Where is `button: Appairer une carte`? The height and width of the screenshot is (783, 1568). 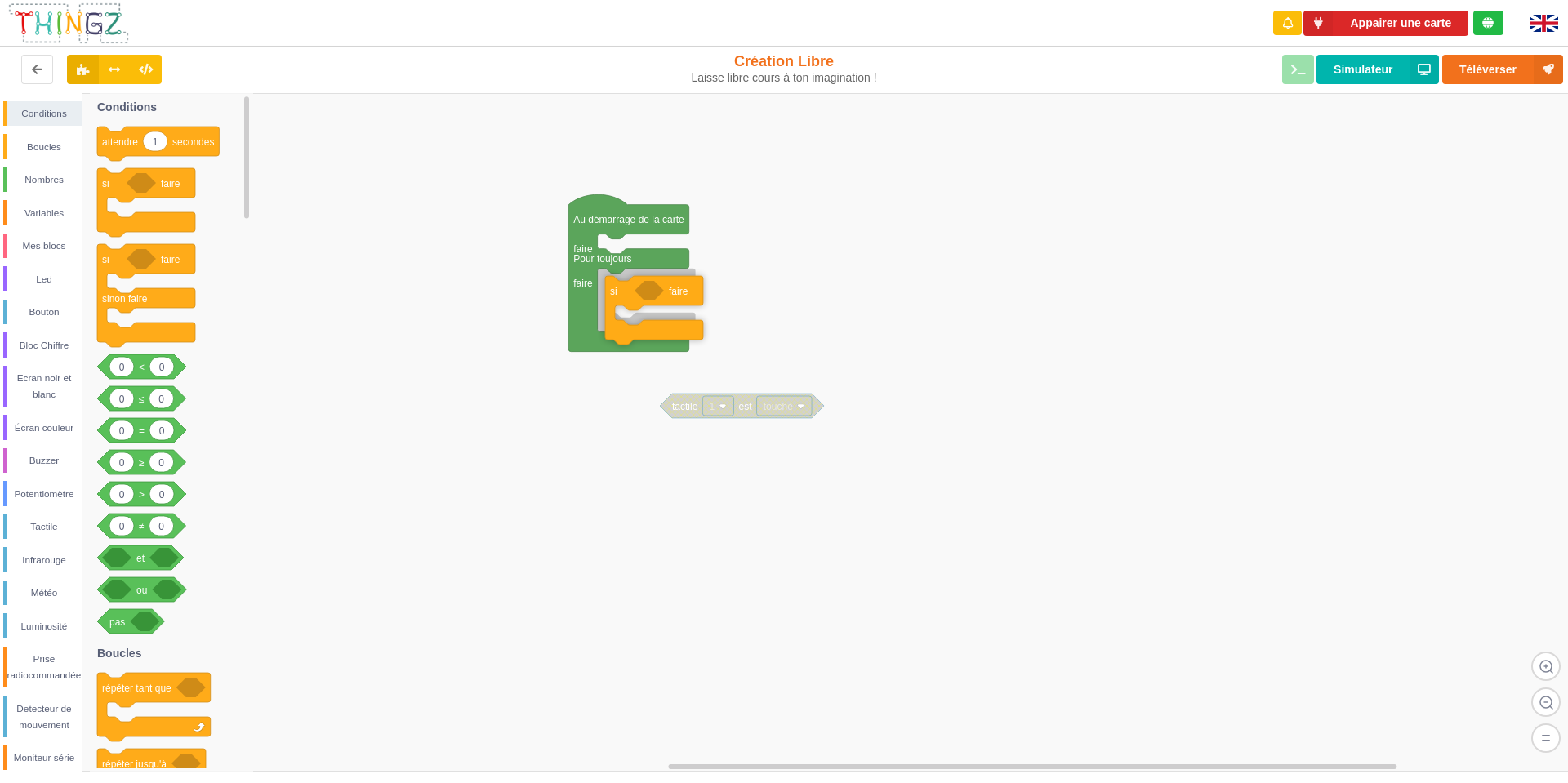 button: Appairer une carte is located at coordinates (1386, 23).